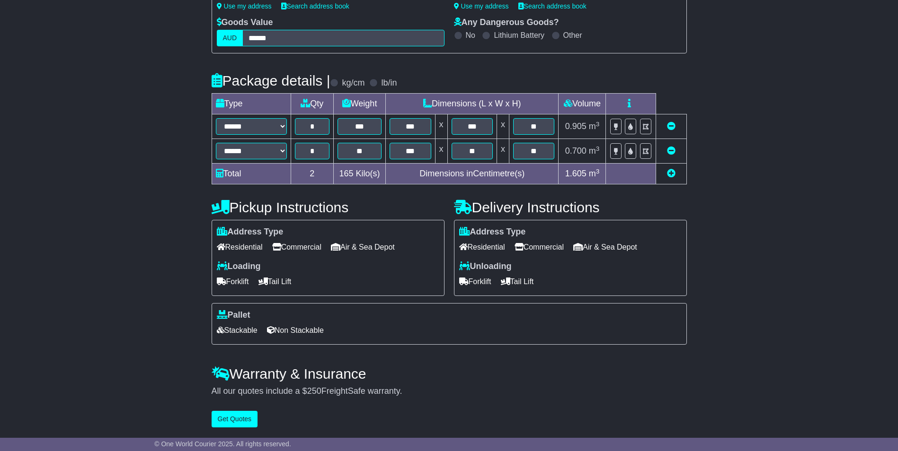  Describe the element at coordinates (472, 104) in the screenshot. I see `td: Dimensions (L x W x H)` at that location.